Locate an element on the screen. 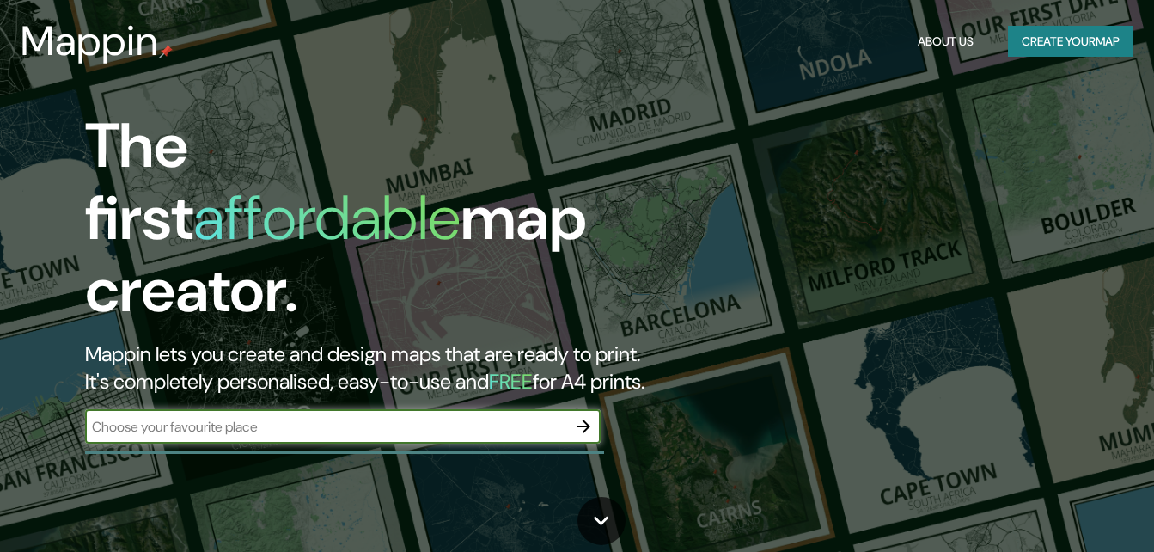 The height and width of the screenshot is (552, 1154). h1: affordable is located at coordinates (327, 217).